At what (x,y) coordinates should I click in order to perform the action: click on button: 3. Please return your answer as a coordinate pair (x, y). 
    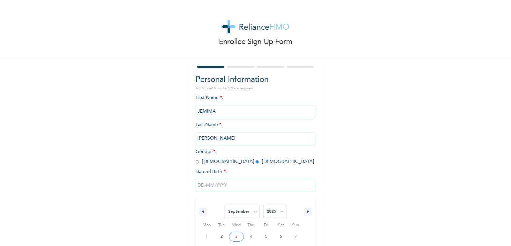
    Looking at the image, I should click on (236, 236).